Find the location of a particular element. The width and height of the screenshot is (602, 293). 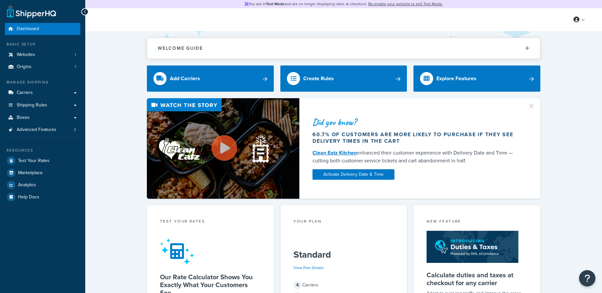

a: Re-enable your website to exit Test Mode. is located at coordinates (405, 4).